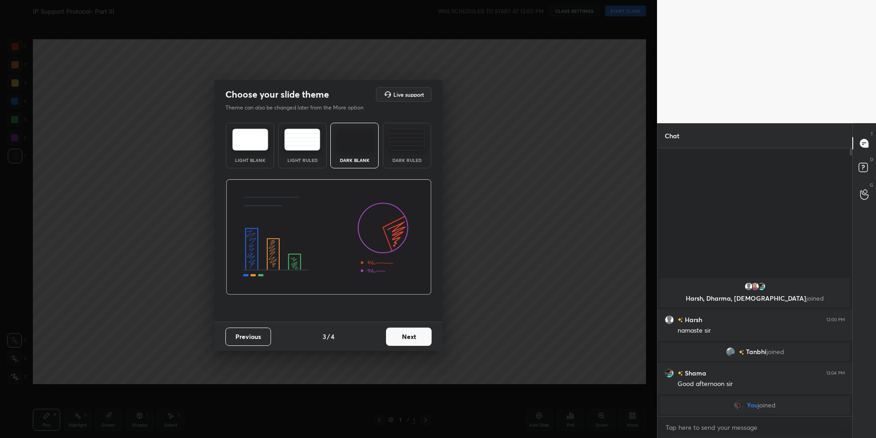 The height and width of the screenshot is (438, 876). Describe the element at coordinates (755, 286) in the screenshot. I see `img: 072b5b6ad1814e14a69d6296086e12bd.jpg` at that location.